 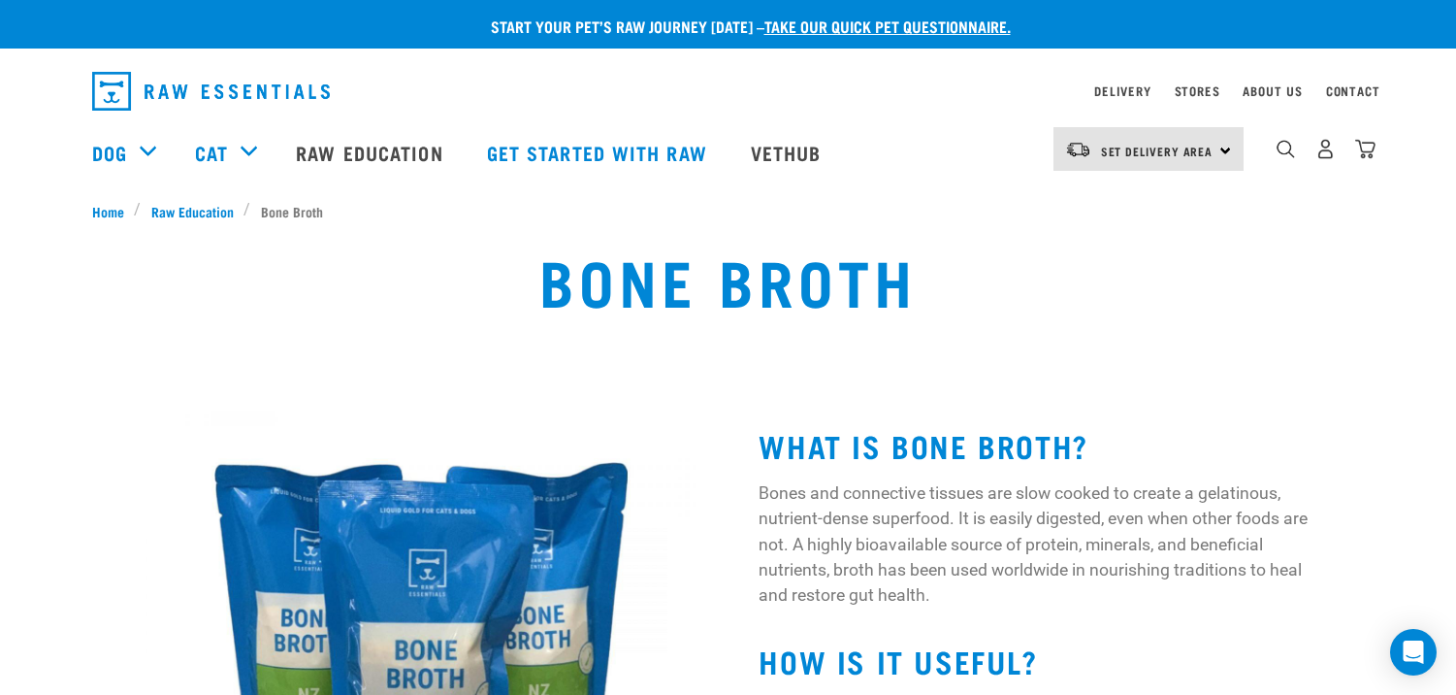 What do you see at coordinates (1034, 544) in the screenshot?
I see `p: Bones and connective tissues are slow cooked to create a gelatinous, nutrient-dense superfood. It...` at bounding box center [1034, 544].